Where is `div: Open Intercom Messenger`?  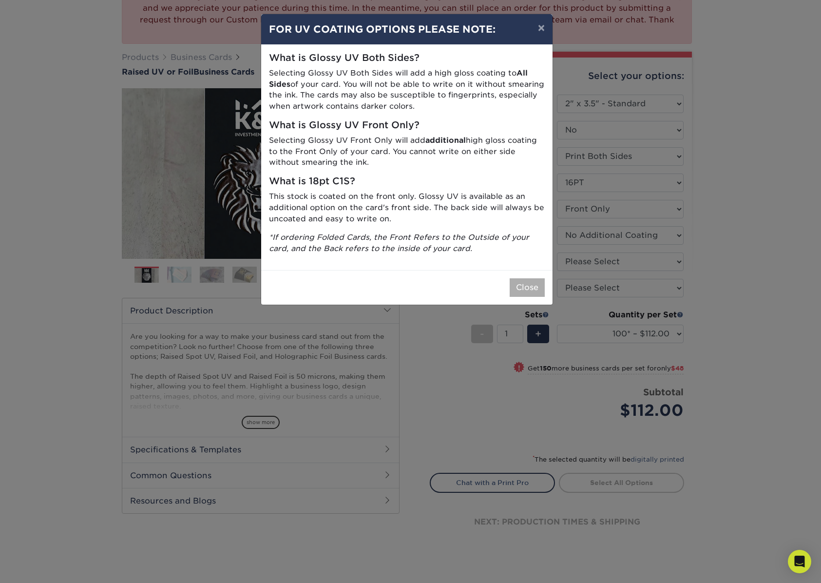
div: Open Intercom Messenger is located at coordinates (800, 562).